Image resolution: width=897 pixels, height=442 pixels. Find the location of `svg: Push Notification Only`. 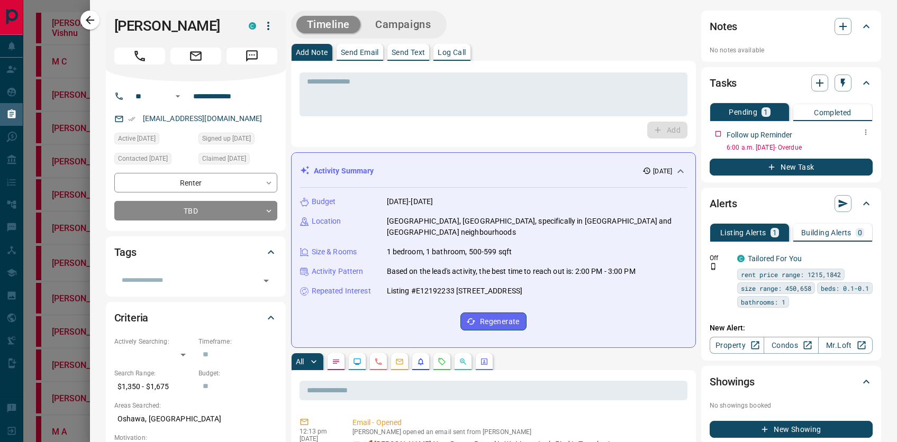

svg: Push Notification Only is located at coordinates (713, 267).